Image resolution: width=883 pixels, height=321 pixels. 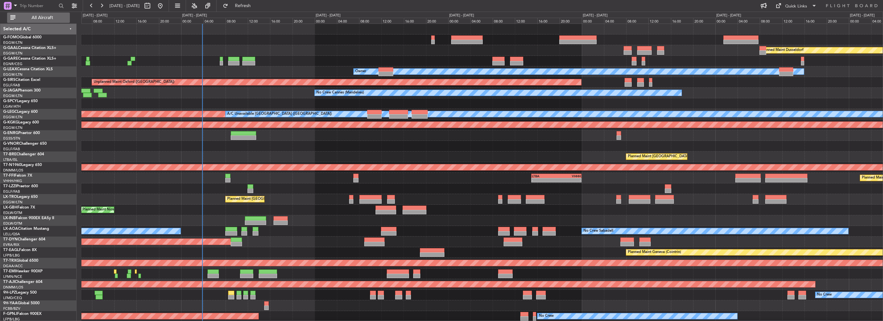 What do you see at coordinates (20, 197) in the screenshot?
I see `a: LX-TROLegacy 650` at bounding box center [20, 197].